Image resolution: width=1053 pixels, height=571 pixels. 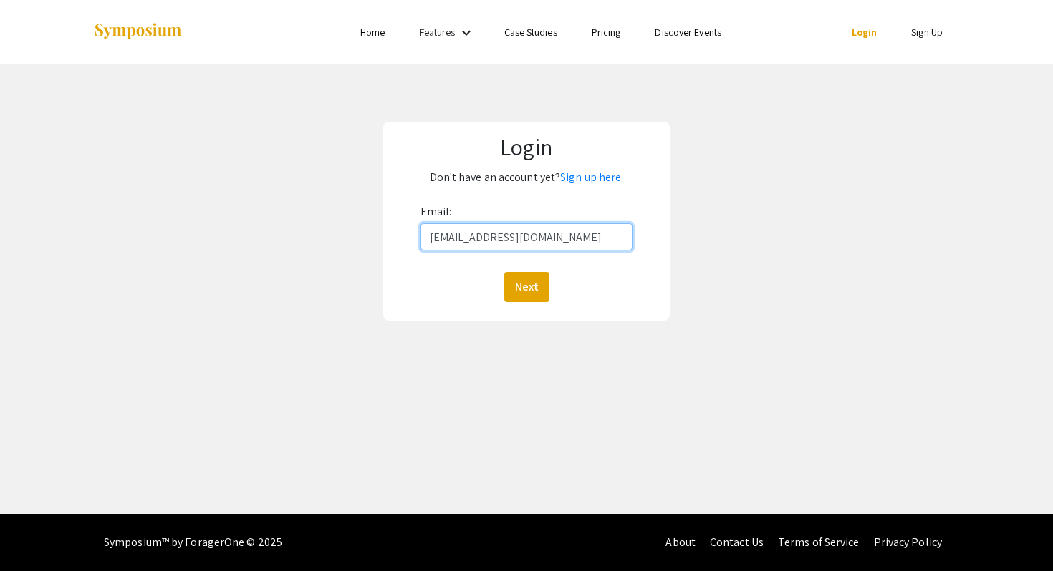 I want to click on a: Features, so click(x=437, y=32).